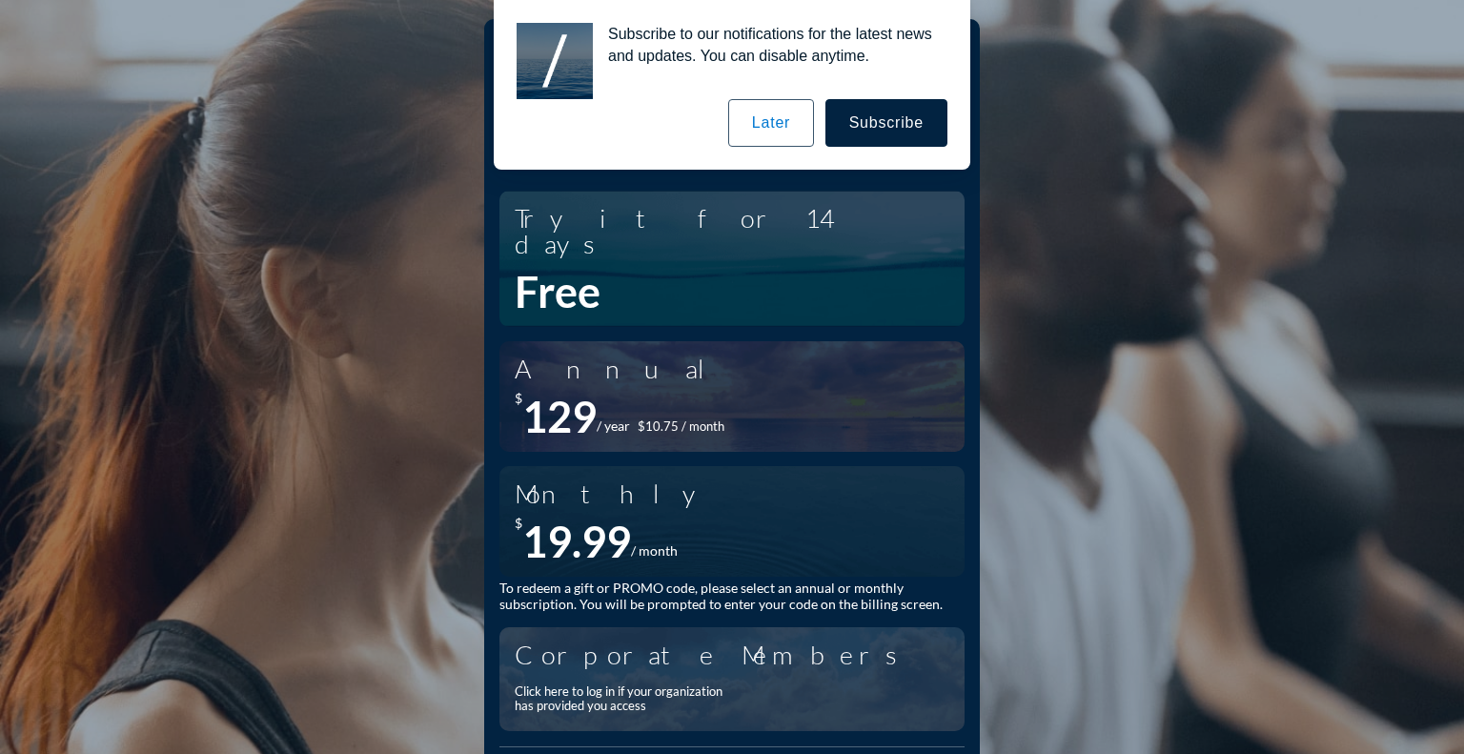 The height and width of the screenshot is (754, 1464). What do you see at coordinates (732, 597) in the screenshot?
I see `div: To redeem a gift or PROMO code, please select an annual or monthly subscription. You will be prom...` at bounding box center [732, 597].